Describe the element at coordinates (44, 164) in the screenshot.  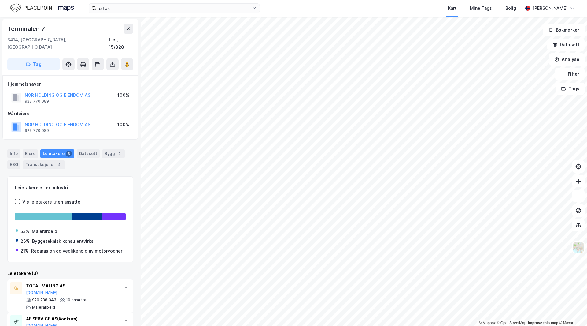
I see `div: Transaksjoner` at that location.